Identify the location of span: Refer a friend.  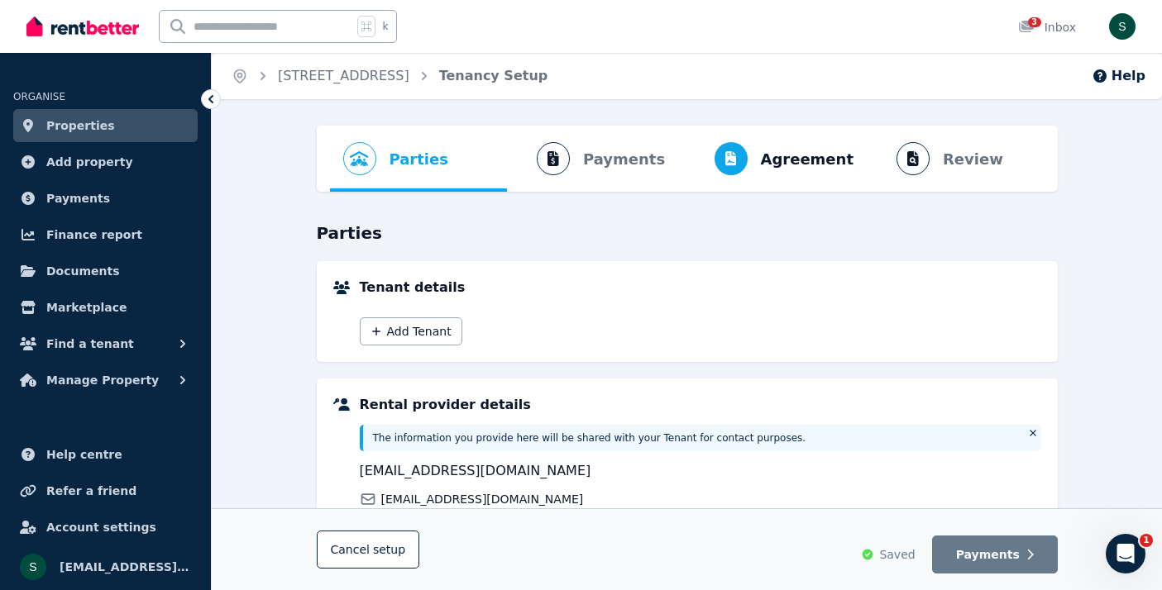
(91, 491).